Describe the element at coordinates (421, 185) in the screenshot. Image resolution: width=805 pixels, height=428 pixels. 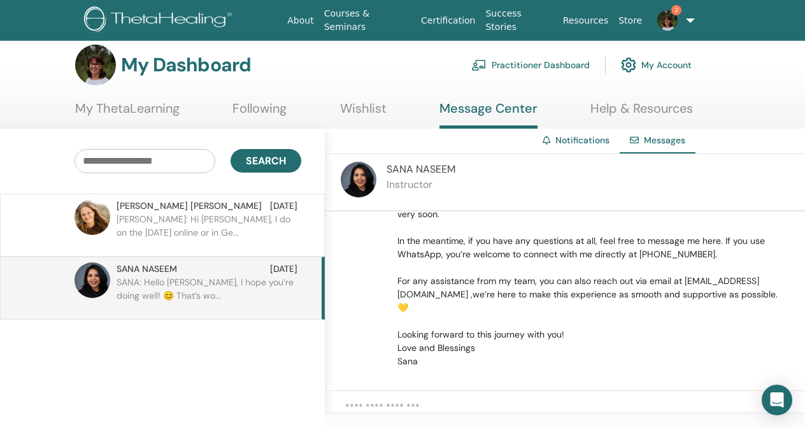
I see `p: Instructor` at that location.